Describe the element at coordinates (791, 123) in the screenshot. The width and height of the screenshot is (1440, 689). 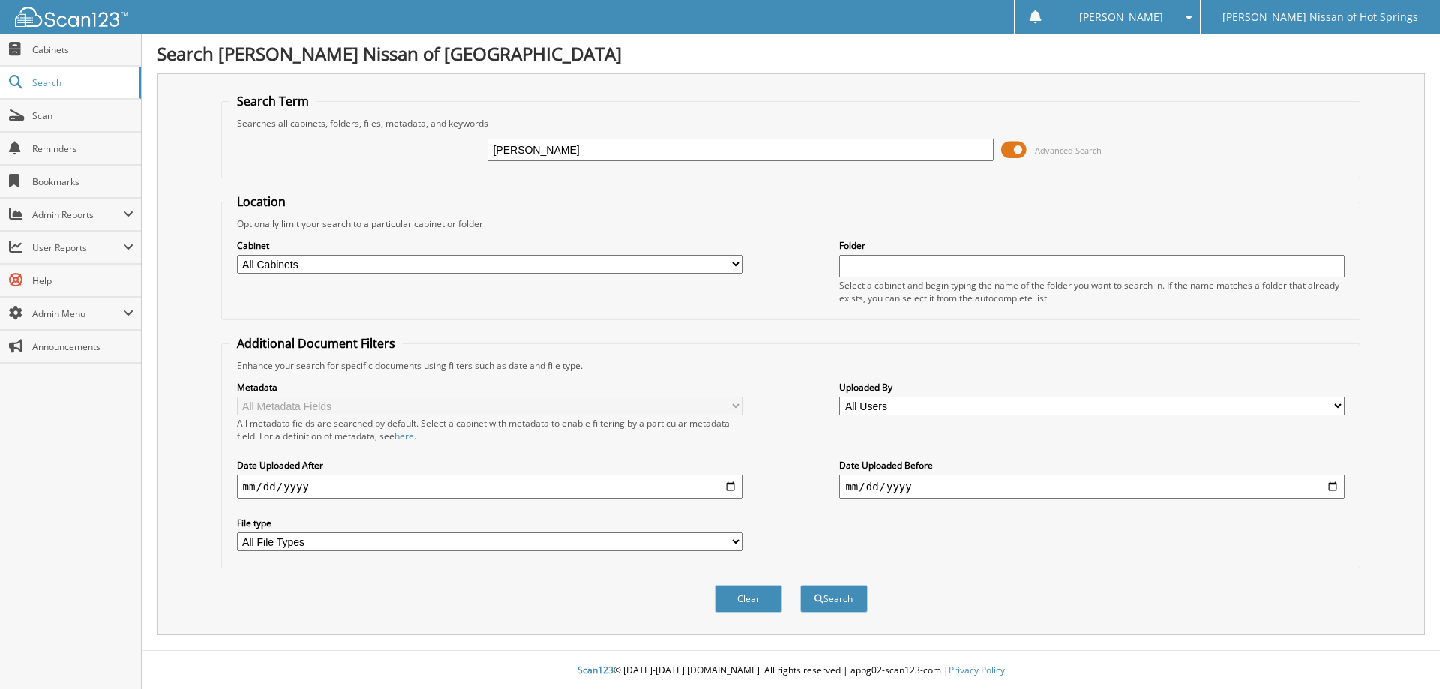
I see `div: Searches all cabinets, folders, files, metadata, and keywords` at that location.